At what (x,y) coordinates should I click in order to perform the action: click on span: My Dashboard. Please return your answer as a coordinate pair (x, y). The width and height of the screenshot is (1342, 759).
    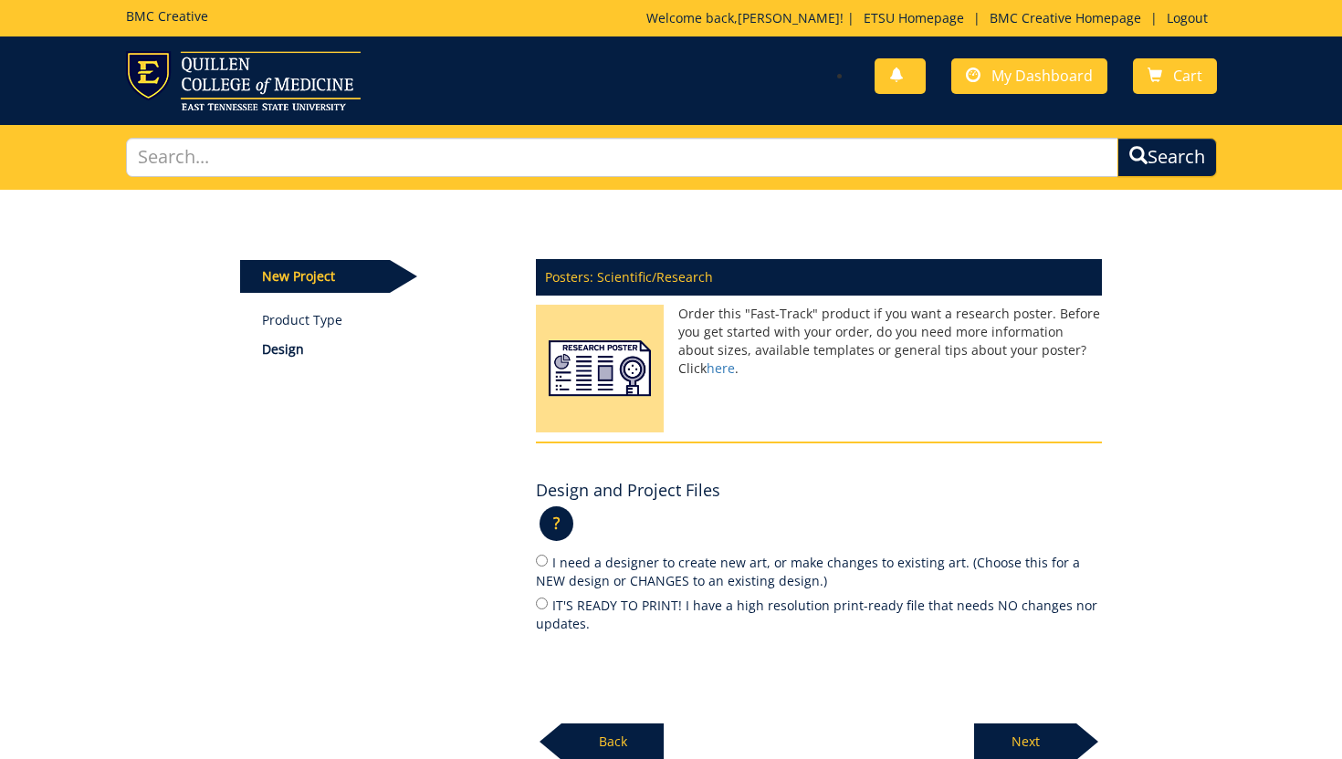
    Looking at the image, I should click on (1042, 76).